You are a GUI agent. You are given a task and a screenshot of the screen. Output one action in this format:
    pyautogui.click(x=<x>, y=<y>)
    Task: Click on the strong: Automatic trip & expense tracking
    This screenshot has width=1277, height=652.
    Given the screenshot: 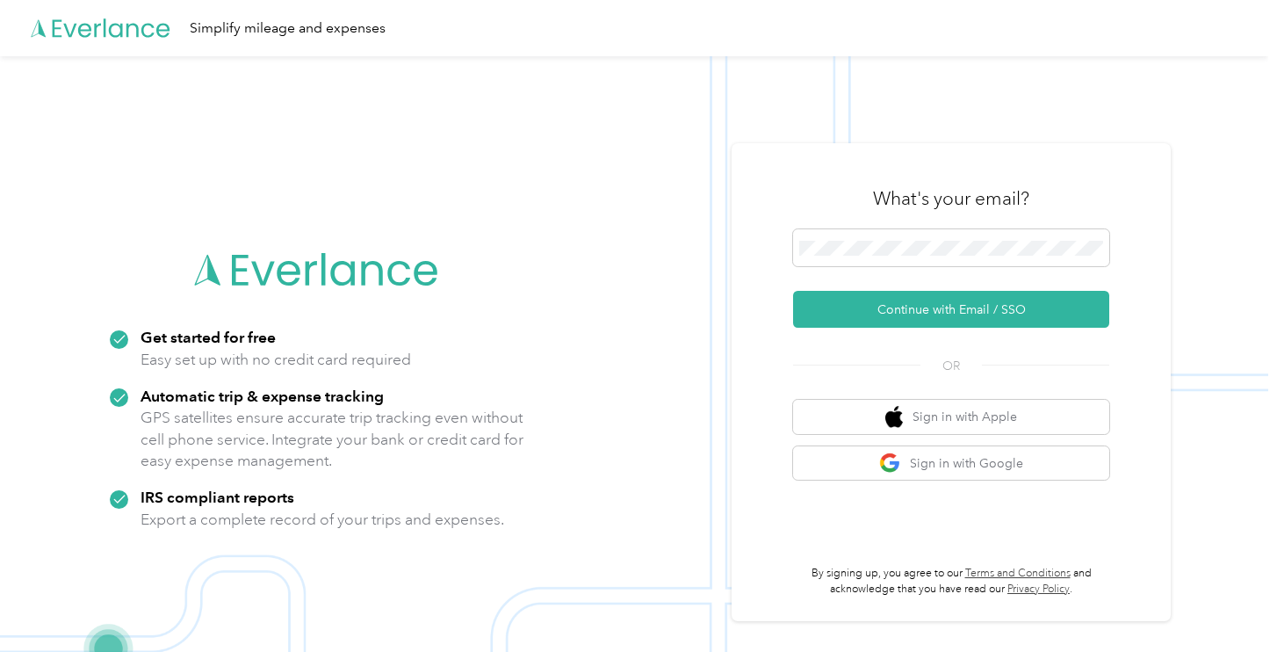 What is the action you would take?
    pyautogui.click(x=262, y=395)
    